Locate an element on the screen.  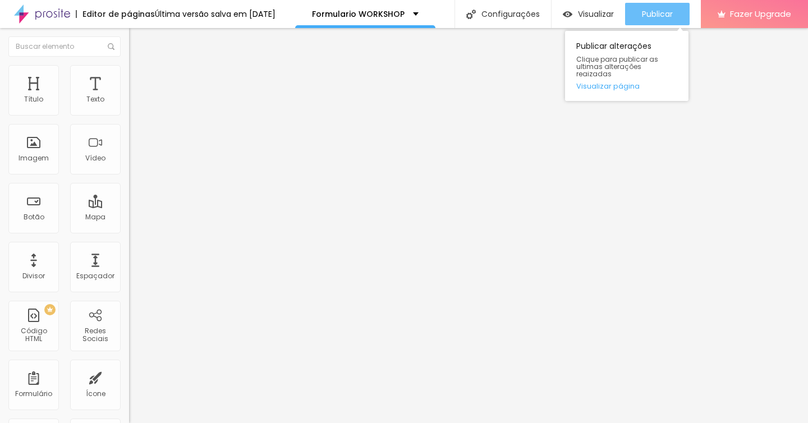
span: Clique para publicar as ultimas alterações reaizadas is located at coordinates (627, 67).